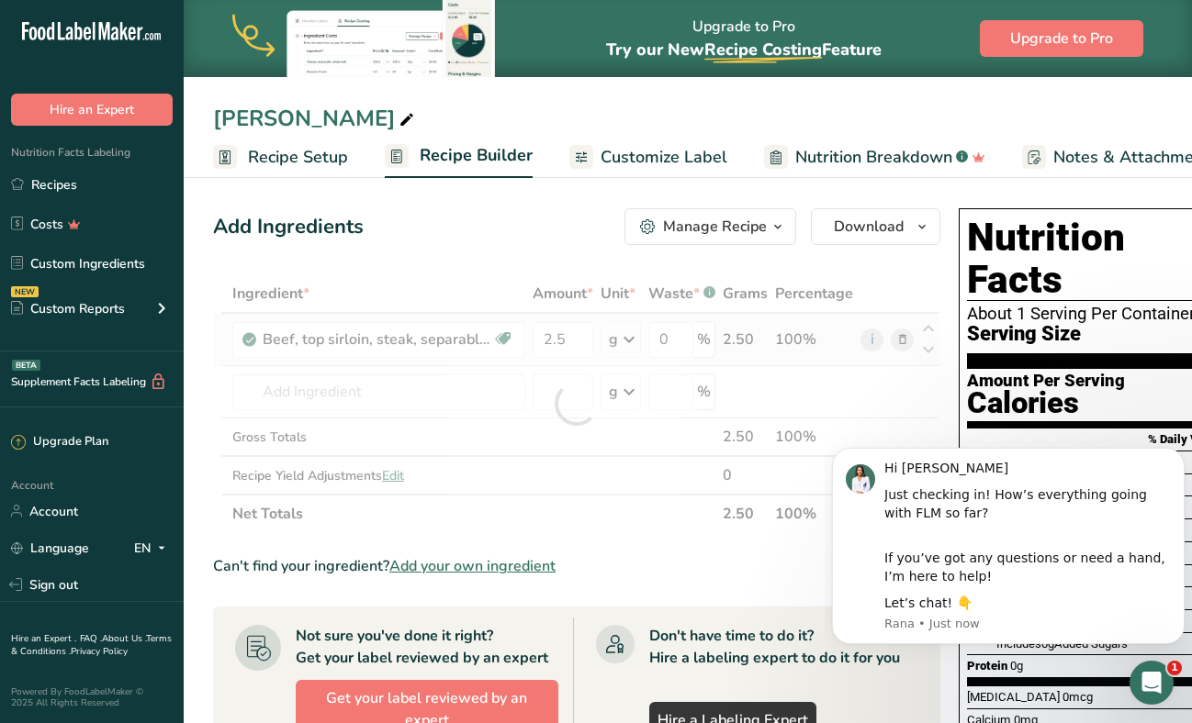 The height and width of the screenshot is (723, 1192). What do you see at coordinates (710, 227) in the screenshot?
I see `button: Manage Recipe` at bounding box center [710, 227].